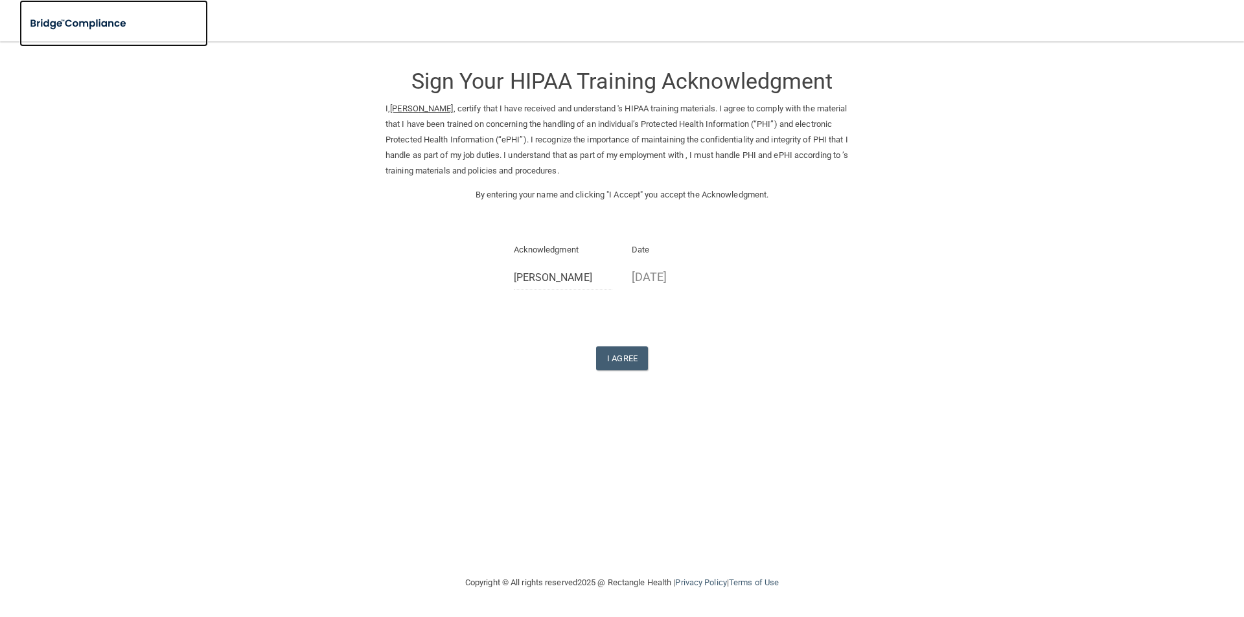 The width and height of the screenshot is (1244, 617). Describe the element at coordinates (563, 278) in the screenshot. I see `input: Full Name` at that location.